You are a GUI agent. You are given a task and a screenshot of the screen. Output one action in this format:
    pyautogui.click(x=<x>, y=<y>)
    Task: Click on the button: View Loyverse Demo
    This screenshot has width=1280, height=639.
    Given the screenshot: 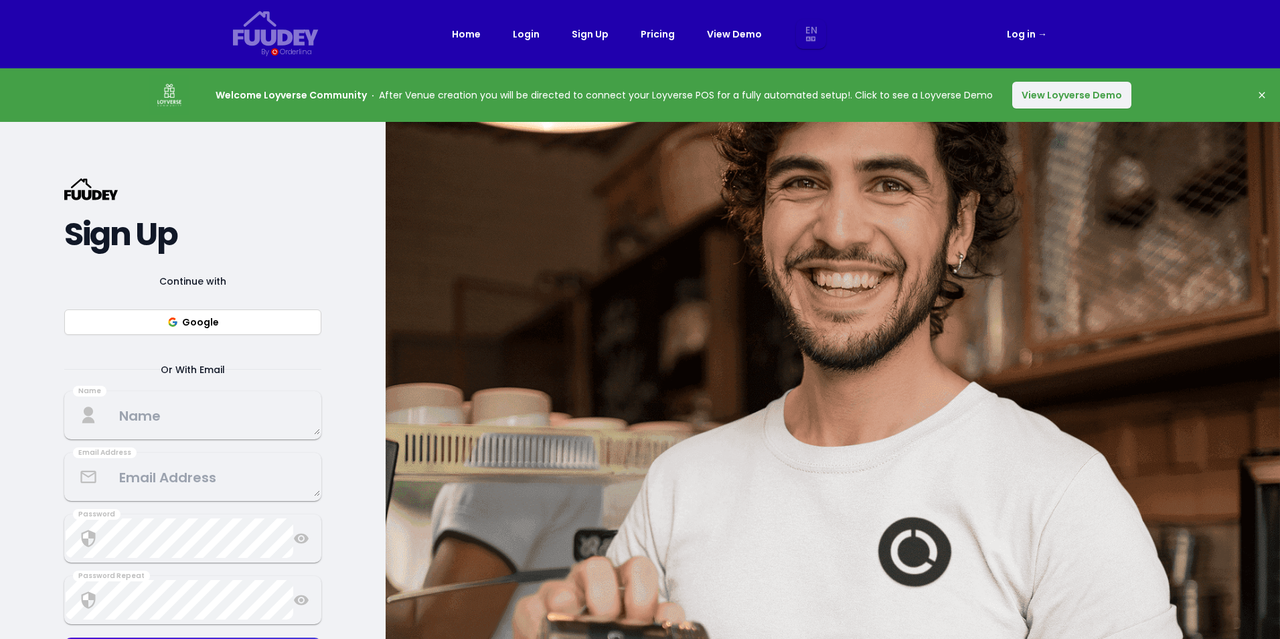 What is the action you would take?
    pyautogui.click(x=1072, y=95)
    